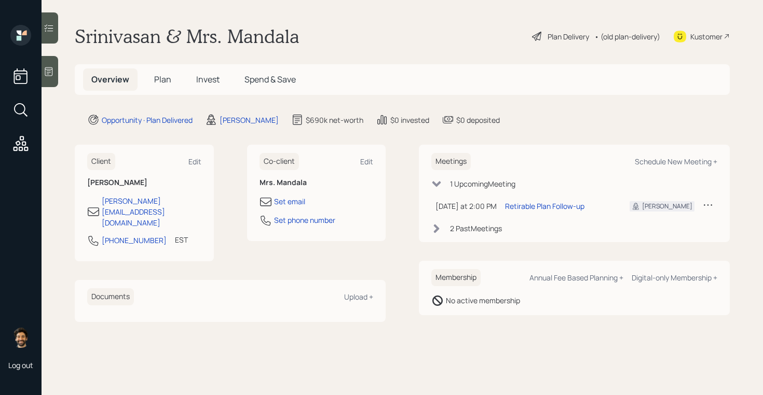 The width and height of the screenshot is (763, 395). Describe the element at coordinates (101, 161) in the screenshot. I see `h6: Client` at that location.